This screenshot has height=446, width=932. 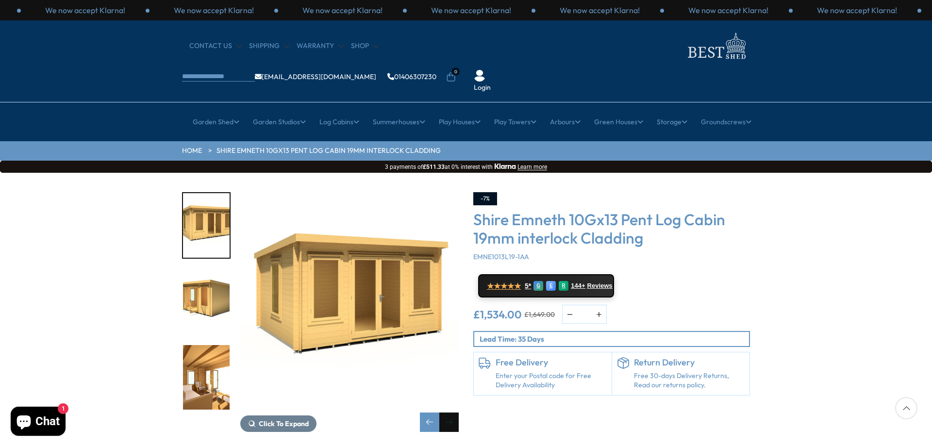 What do you see at coordinates (216, 46) in the screenshot?
I see `a: CONTACT US` at bounding box center [216, 46].